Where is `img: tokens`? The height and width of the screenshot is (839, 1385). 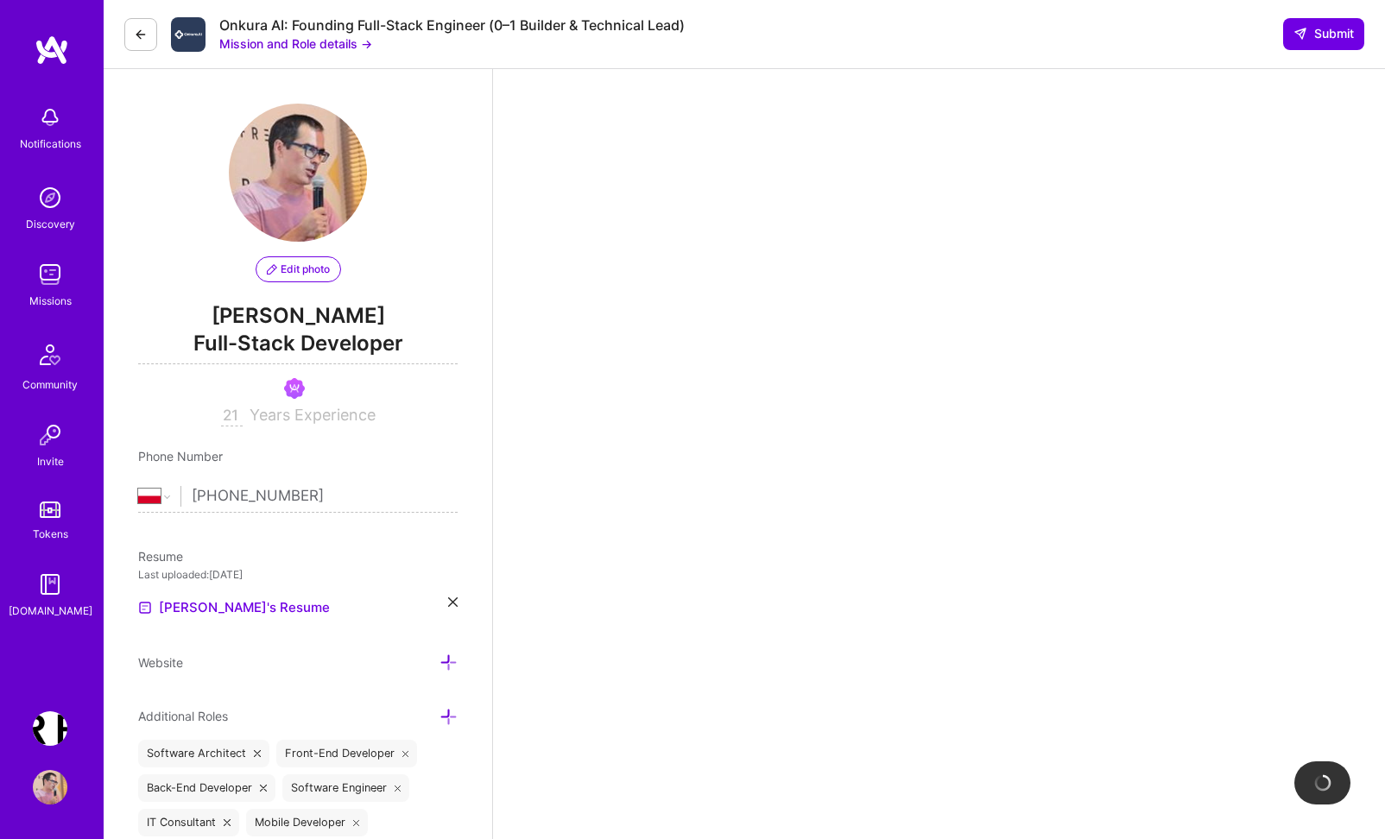
img: tokens is located at coordinates (50, 510).